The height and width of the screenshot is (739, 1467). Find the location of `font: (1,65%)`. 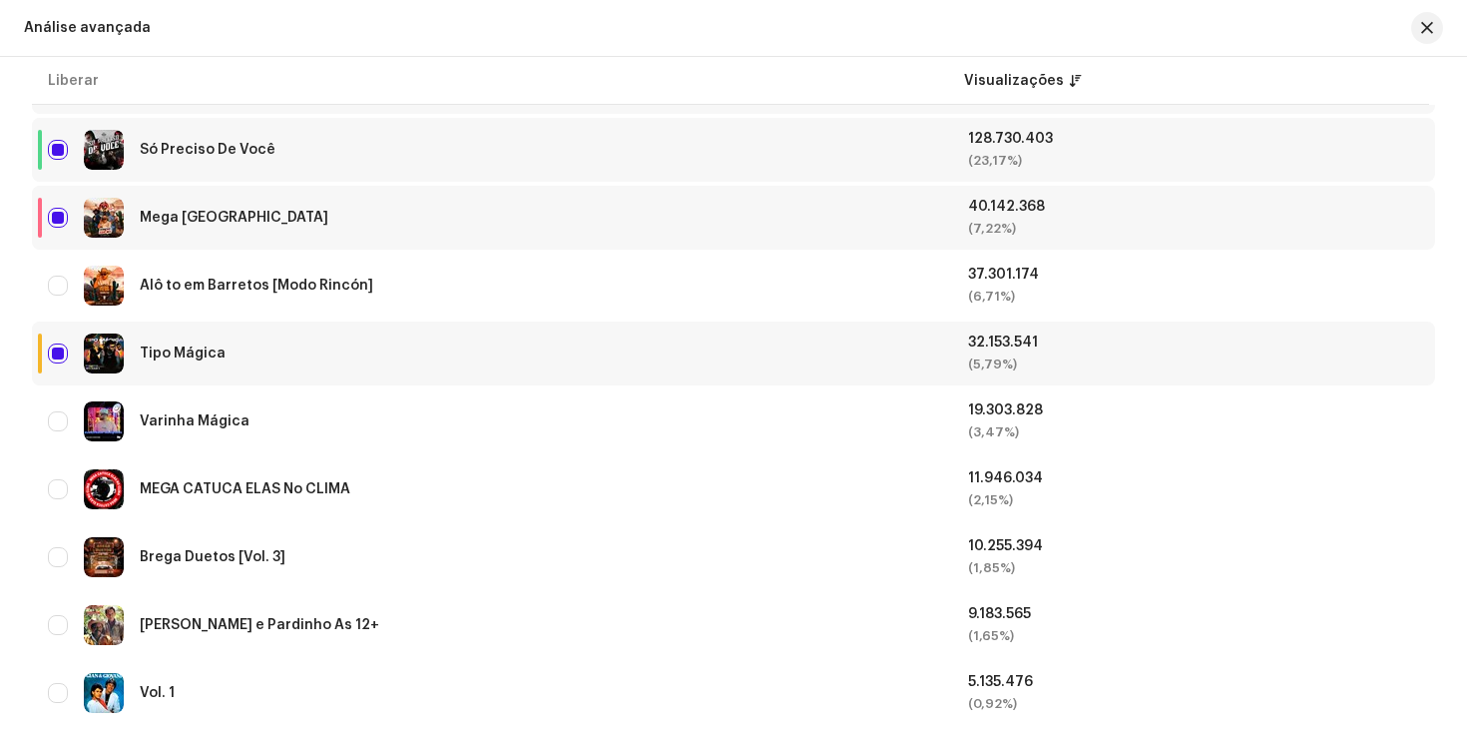

font: (1,65%) is located at coordinates (991, 635).